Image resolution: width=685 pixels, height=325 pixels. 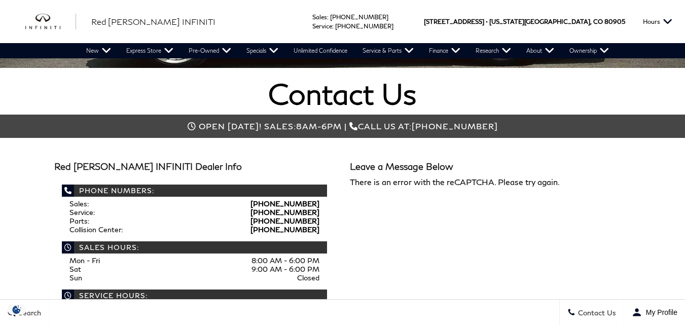 What do you see at coordinates (491, 169) in the screenshot?
I see `div: There is an error with the reCAPTCHA. Please try again.` at bounding box center [491, 169].